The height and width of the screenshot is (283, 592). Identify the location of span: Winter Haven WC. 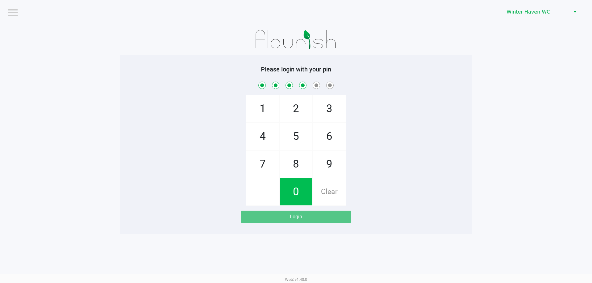
(536, 12).